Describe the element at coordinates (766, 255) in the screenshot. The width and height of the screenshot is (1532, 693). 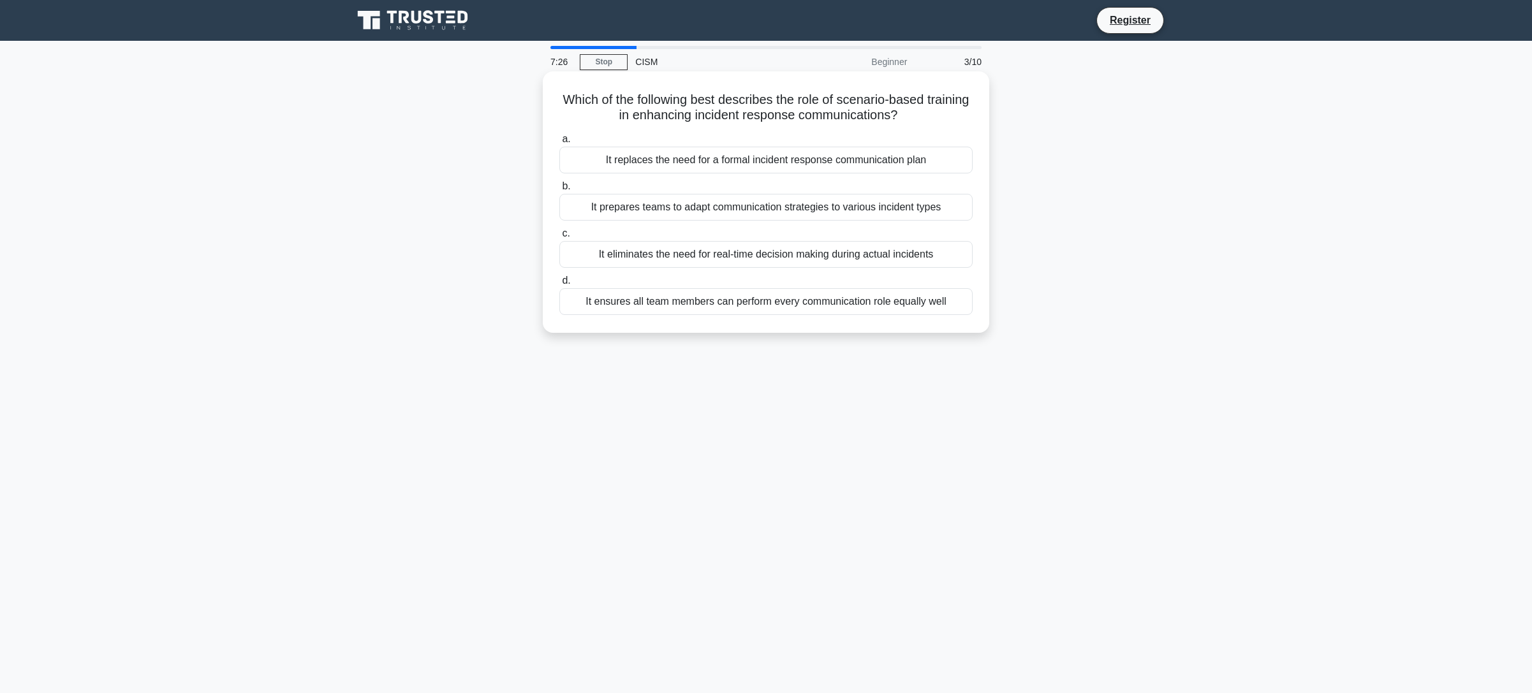
I see `div: It eliminates the need for real-time decision making during actual incidents` at that location.